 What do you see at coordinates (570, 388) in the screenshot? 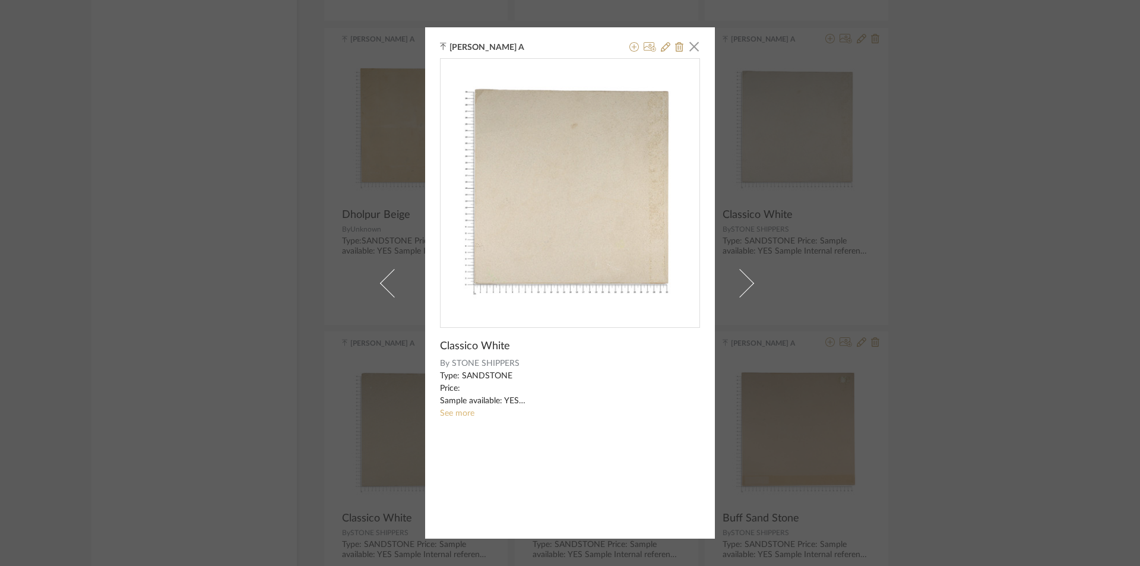
I see `div: Type: SANDSTONE Price: Sample available: YES Sample Internal reference number: TS-SN-008-SD Stock...` at bounding box center [570, 388].